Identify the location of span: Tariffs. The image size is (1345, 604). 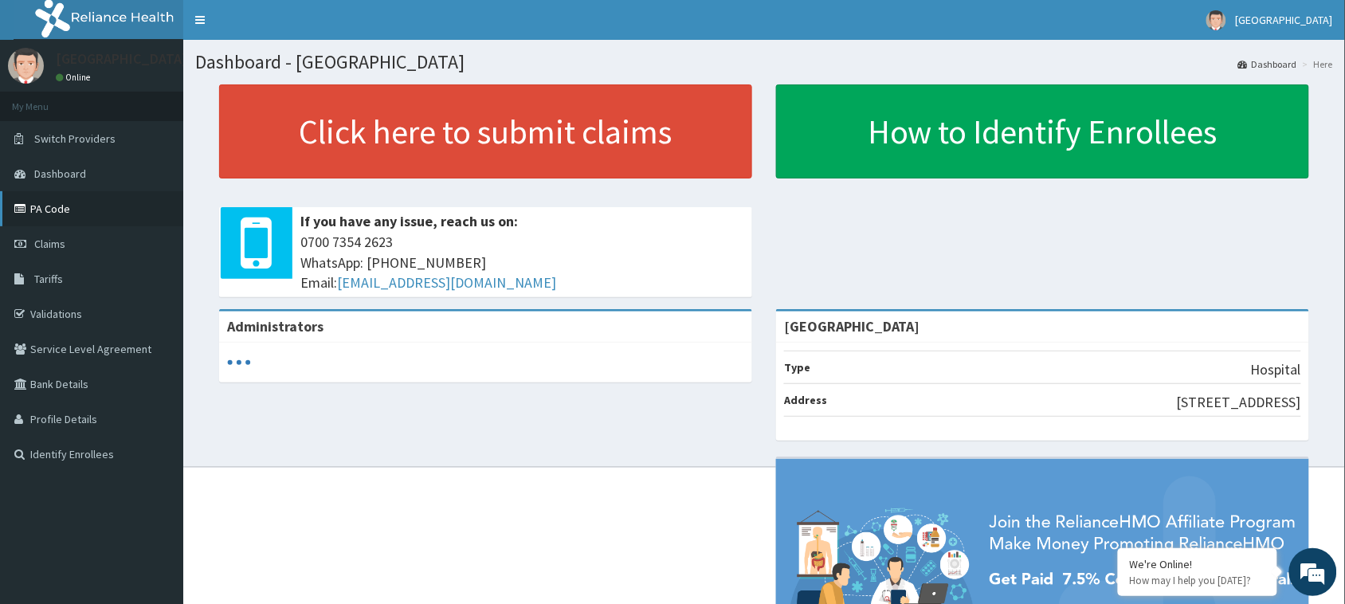
(49, 279).